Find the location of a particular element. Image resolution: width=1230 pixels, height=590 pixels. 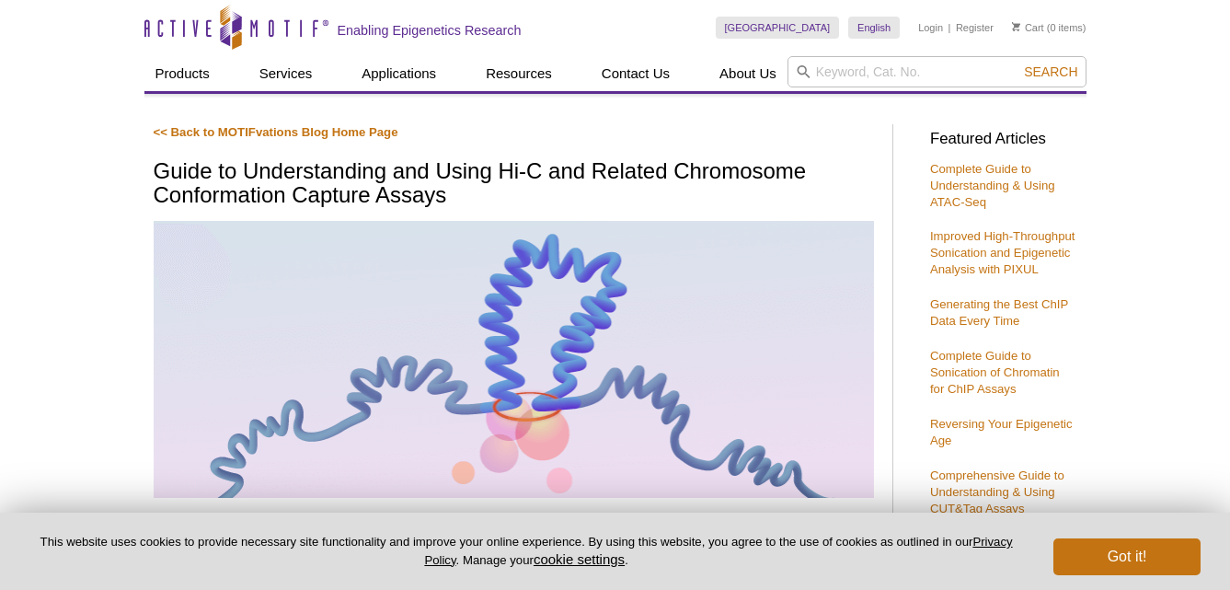

h2: Enabling Epigenetics Research is located at coordinates (430, 30).